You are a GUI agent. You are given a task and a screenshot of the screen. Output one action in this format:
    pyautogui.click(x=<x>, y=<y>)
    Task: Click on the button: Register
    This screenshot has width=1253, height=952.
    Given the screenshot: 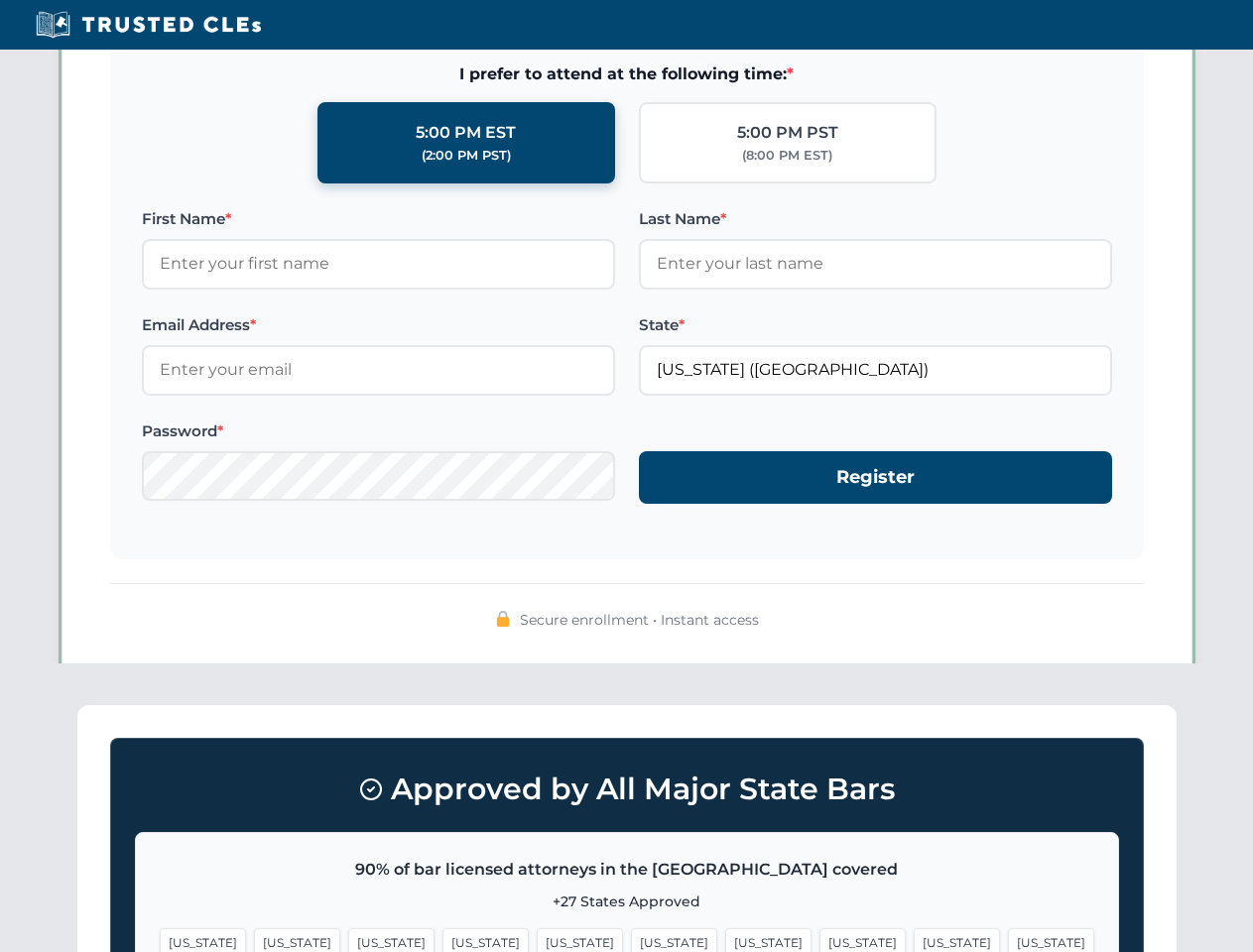 What is the action you would take?
    pyautogui.click(x=875, y=477)
    